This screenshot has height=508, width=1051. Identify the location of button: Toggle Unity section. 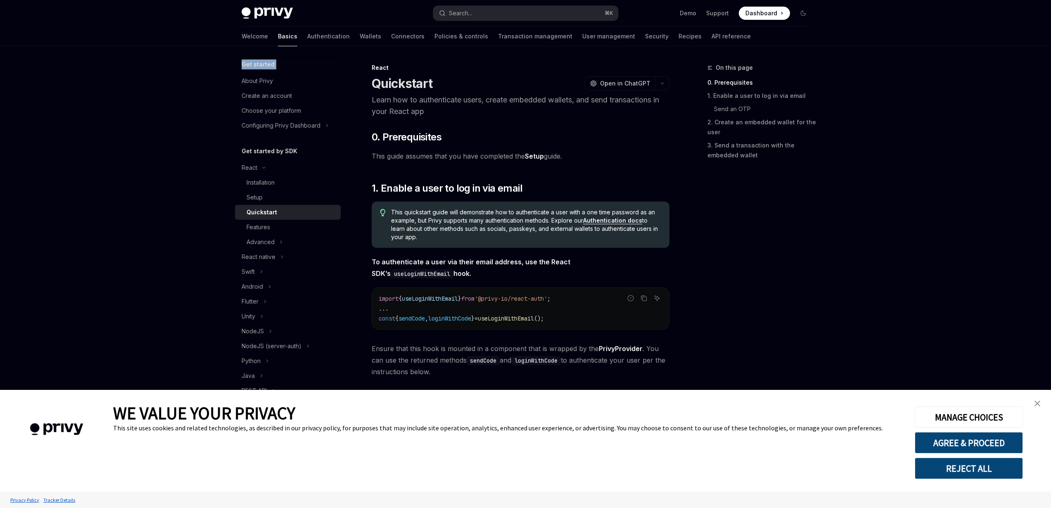
(288, 316).